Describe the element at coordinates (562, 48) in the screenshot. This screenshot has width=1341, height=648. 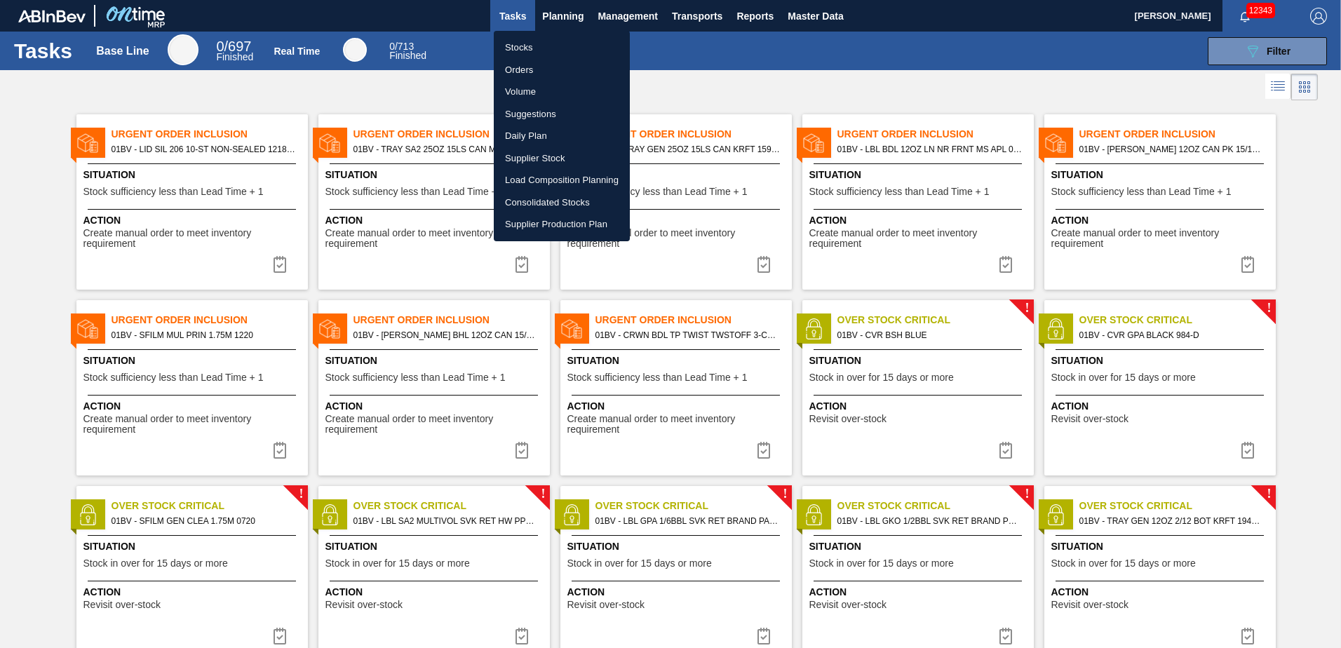
I see `li: Stocks` at that location.